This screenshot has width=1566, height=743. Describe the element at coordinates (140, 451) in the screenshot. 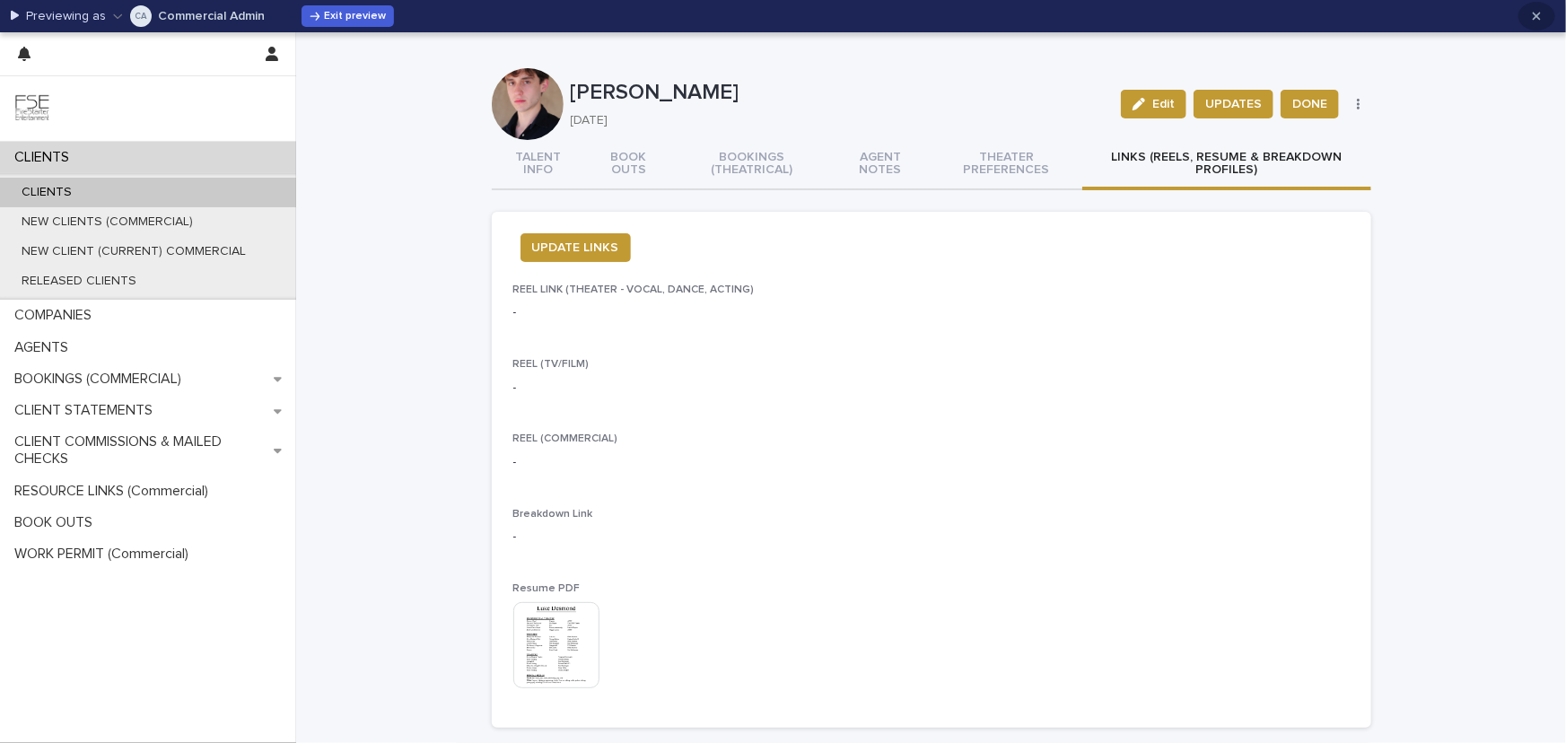

I see `p: CLIENT COMMISSIONS & MAILED CHECKS` at that location.